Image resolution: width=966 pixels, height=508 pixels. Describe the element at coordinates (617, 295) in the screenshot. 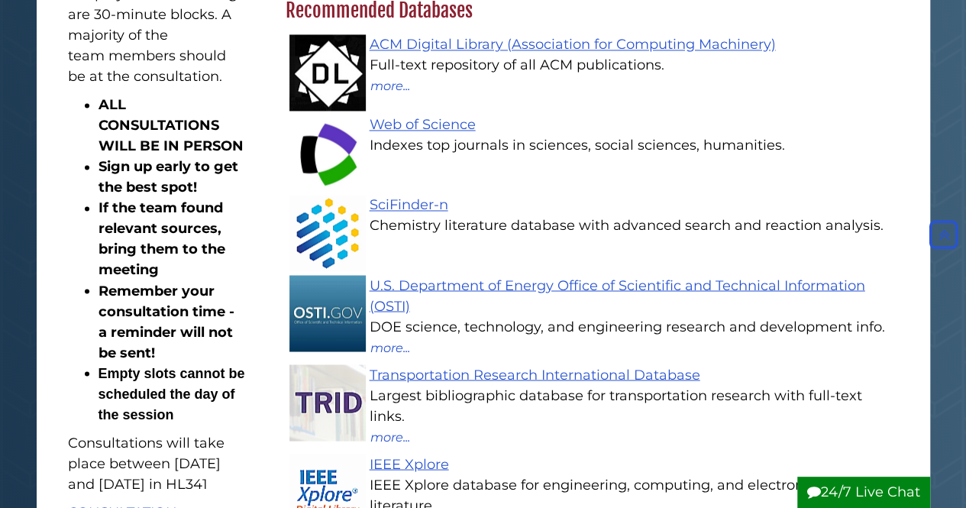

I see `a: U.S. Department of Energy Office of Scientific and Technical Information (OSTI)` at that location.